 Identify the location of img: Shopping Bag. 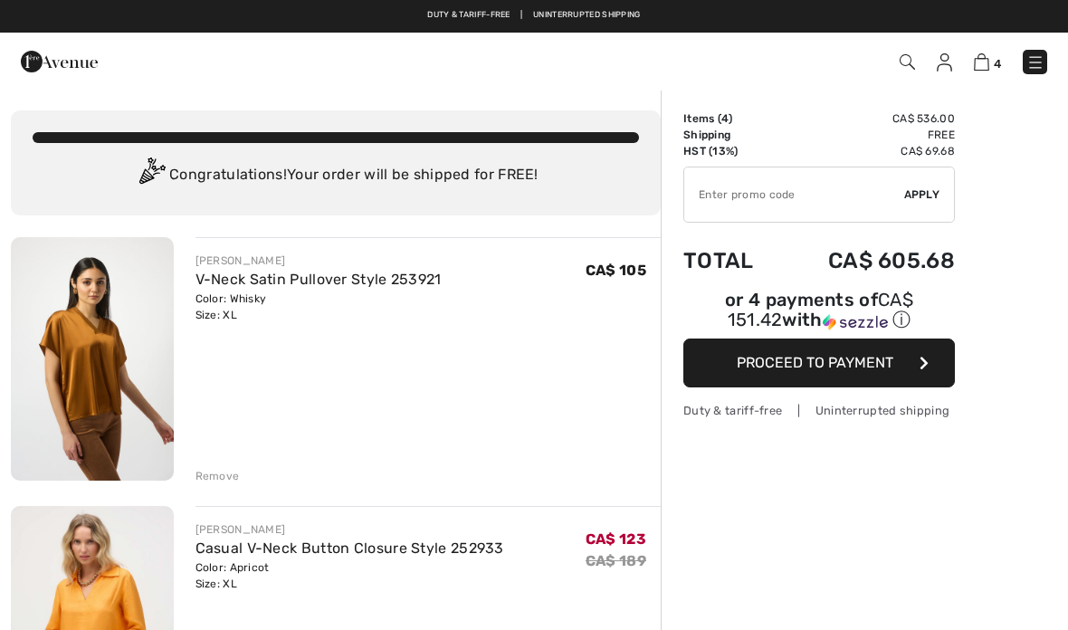
(981, 62).